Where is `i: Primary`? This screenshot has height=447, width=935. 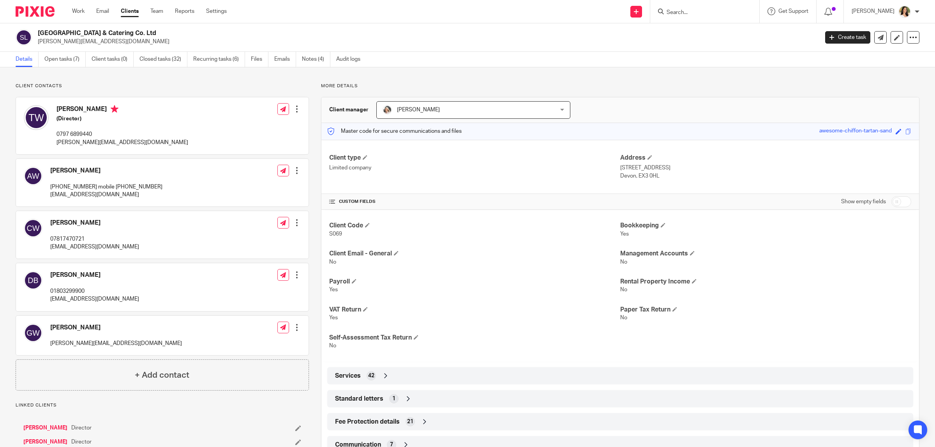
i: Primary is located at coordinates (114, 109).